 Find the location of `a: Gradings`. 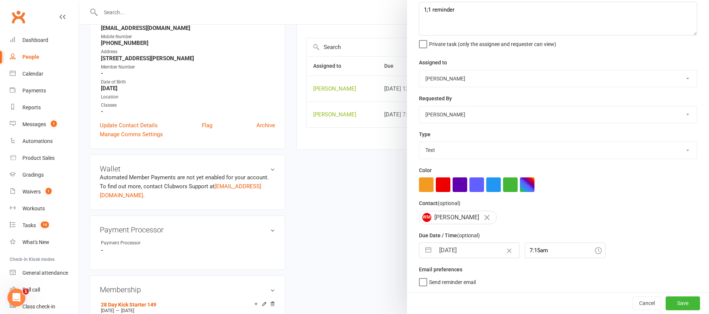

a: Gradings is located at coordinates (44, 175).